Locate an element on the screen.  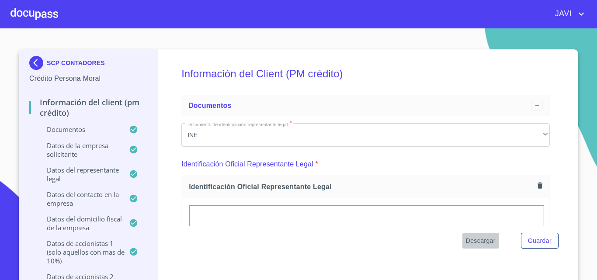
button: Descargar is located at coordinates (481, 241).